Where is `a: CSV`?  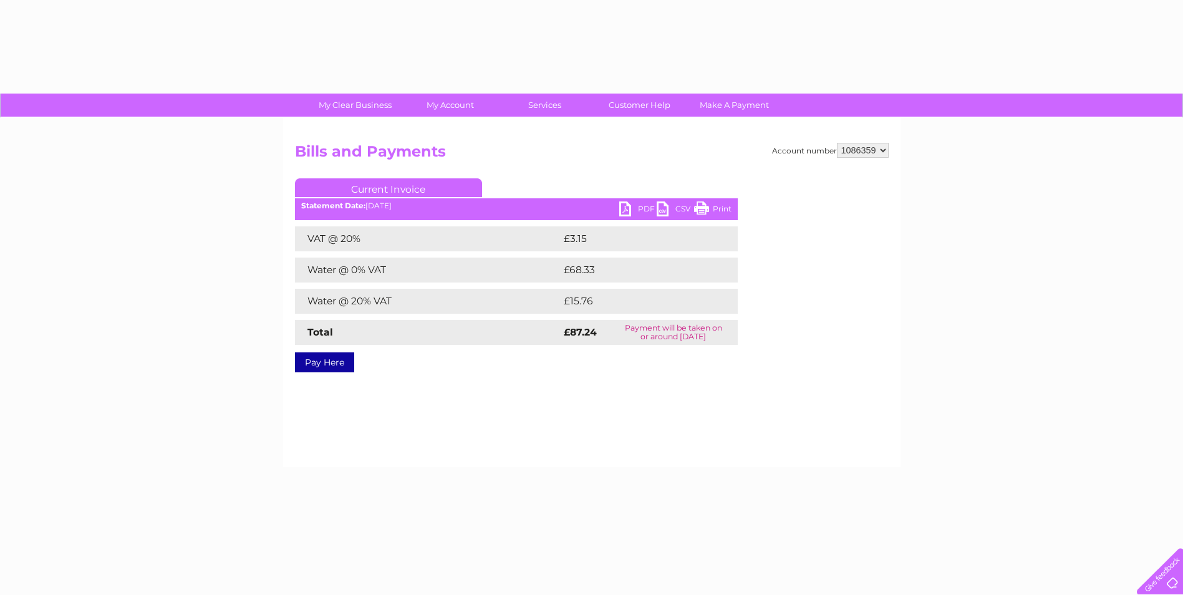
a: CSV is located at coordinates (676, 210).